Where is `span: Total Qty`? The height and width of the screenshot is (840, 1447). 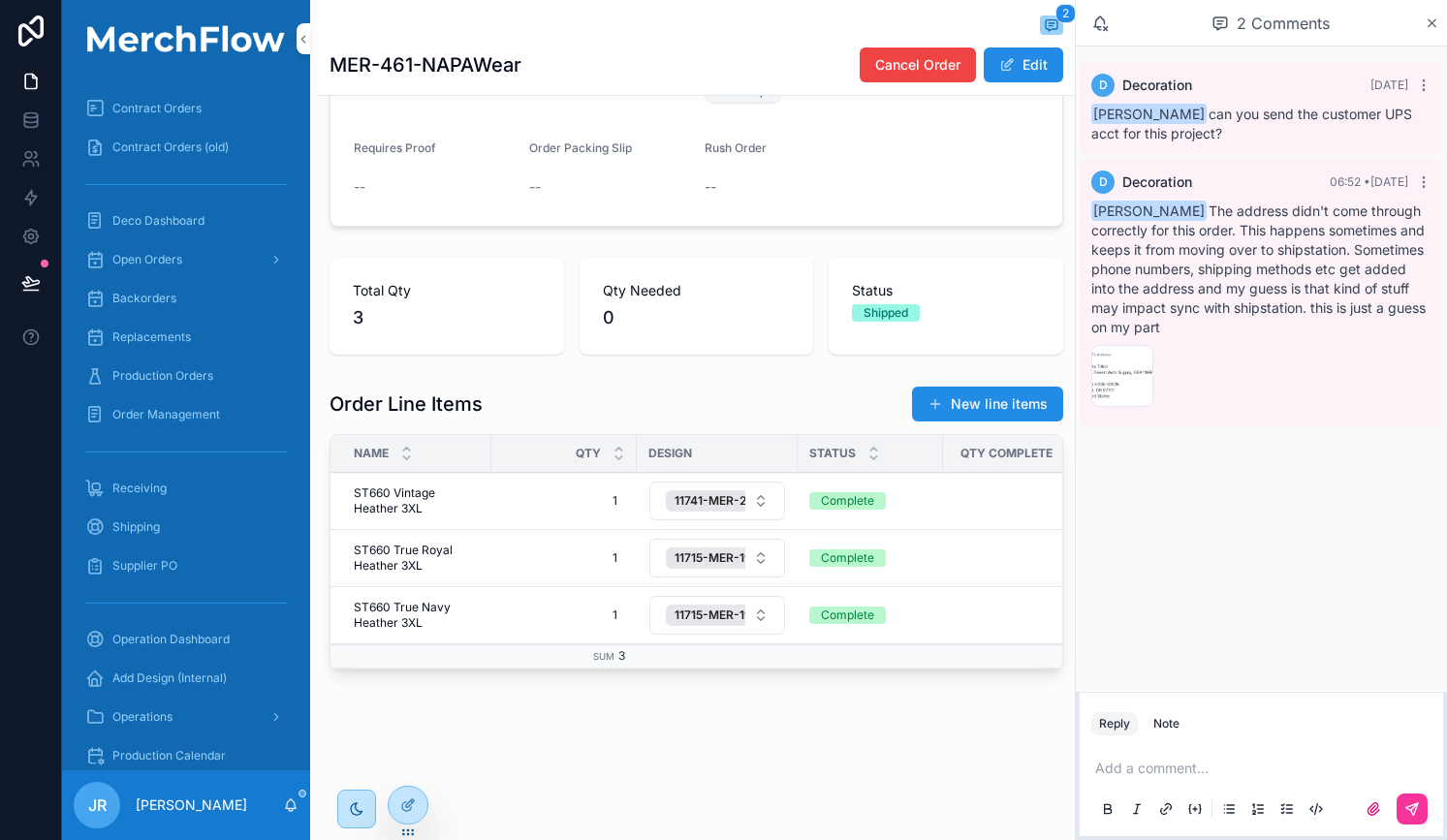
span: Total Qty is located at coordinates (446, 291).